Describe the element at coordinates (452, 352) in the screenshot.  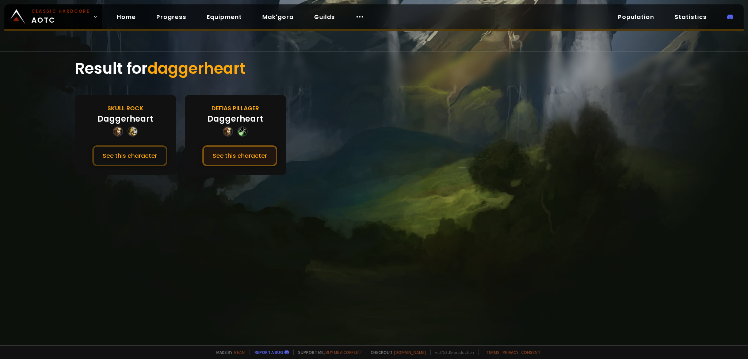
I see `span: v. d752d5 - production` at that location.